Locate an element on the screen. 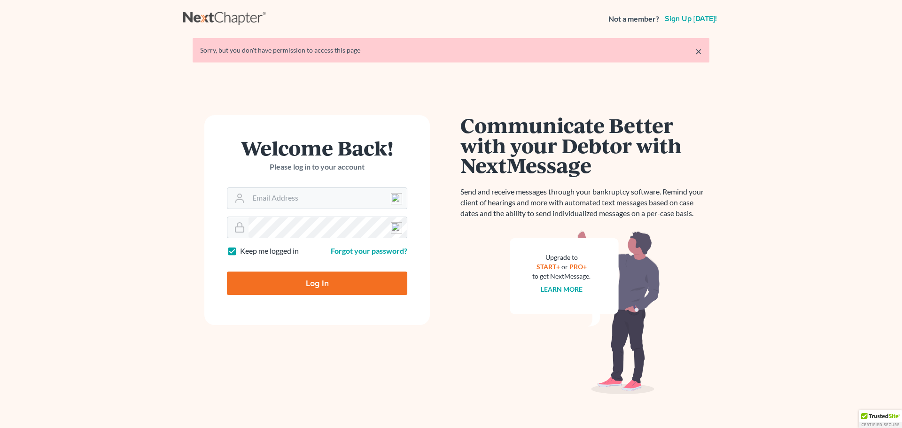 The height and width of the screenshot is (428, 902). a: Learn more is located at coordinates (562, 289).